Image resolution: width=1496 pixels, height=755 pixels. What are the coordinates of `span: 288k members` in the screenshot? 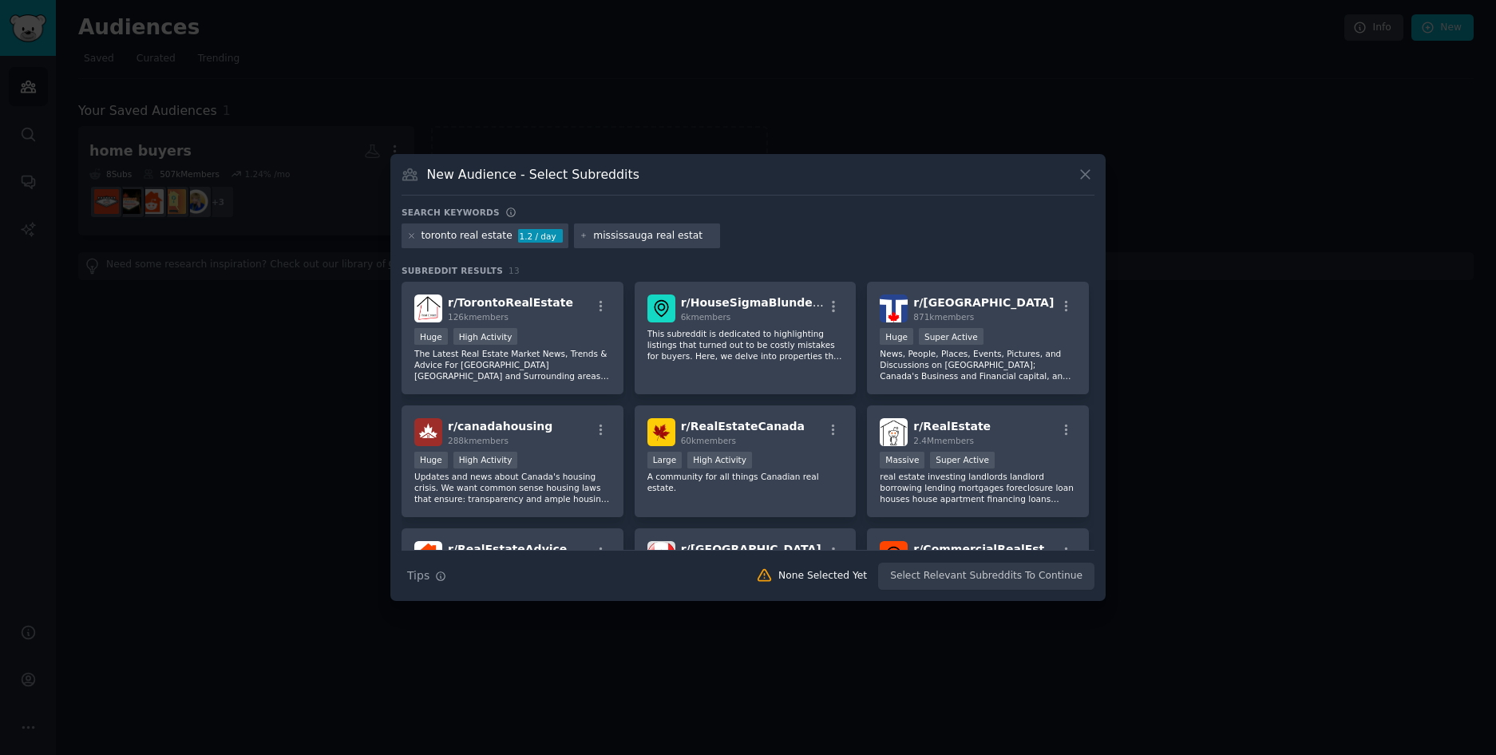 It's located at (478, 441).